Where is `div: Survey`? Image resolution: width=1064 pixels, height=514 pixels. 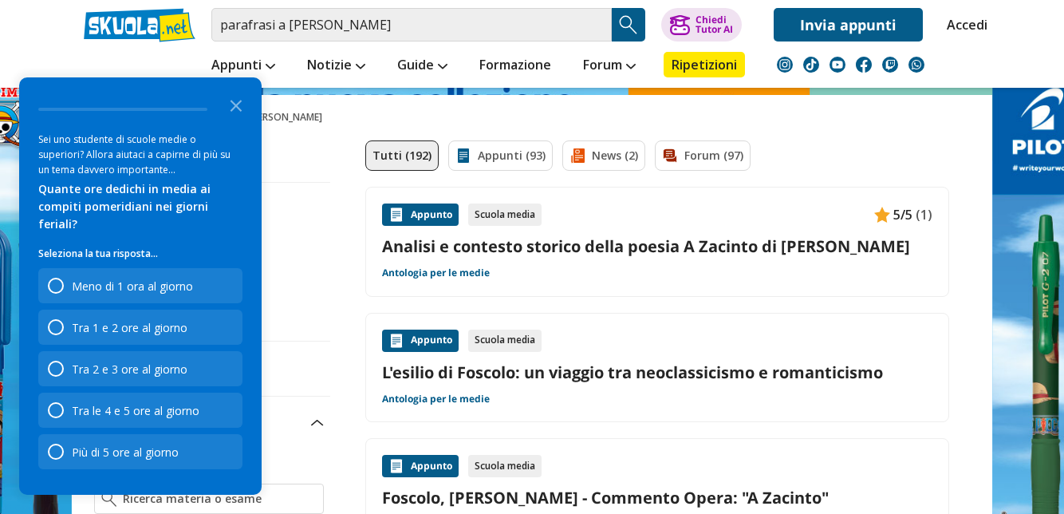 div: Survey is located at coordinates (140, 286).